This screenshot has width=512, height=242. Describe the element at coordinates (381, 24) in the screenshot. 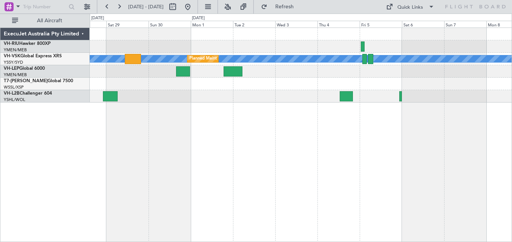

I see `div: Fri 5` at that location.